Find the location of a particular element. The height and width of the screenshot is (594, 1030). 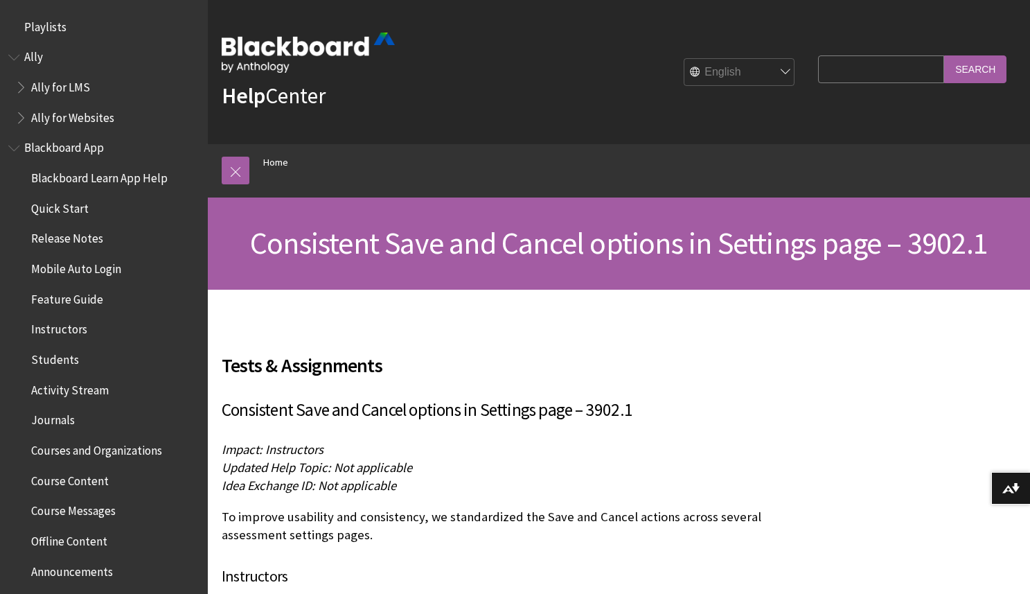

select: Site Language Selector is located at coordinates (740, 73).